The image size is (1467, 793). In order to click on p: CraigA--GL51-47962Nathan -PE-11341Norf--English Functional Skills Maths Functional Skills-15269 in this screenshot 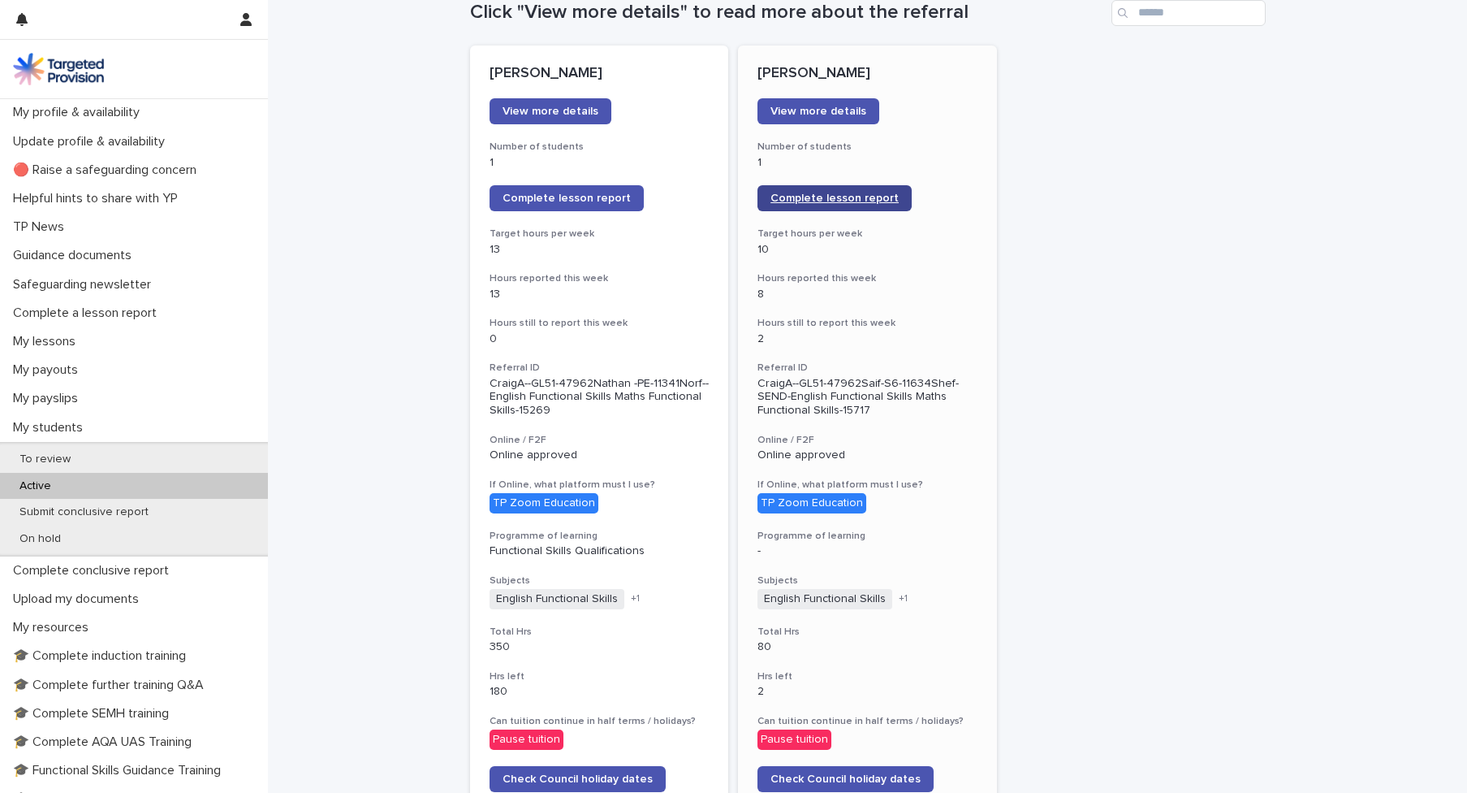, I will do `click(599, 397)`.